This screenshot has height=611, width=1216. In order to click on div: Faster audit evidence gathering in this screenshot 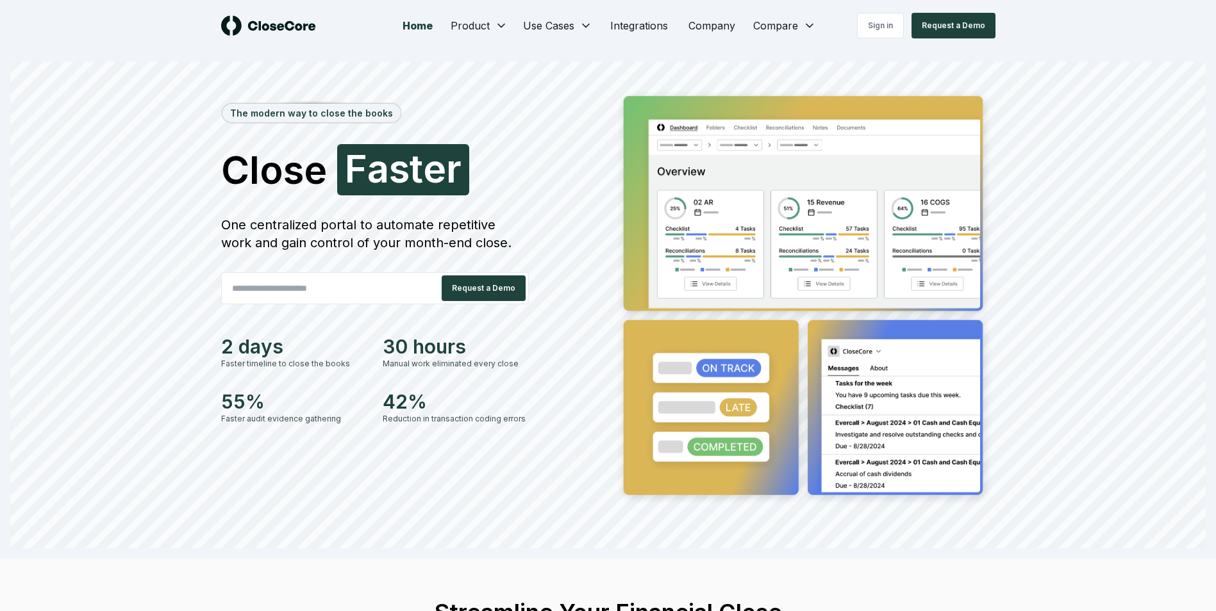, I will do `click(294, 419)`.